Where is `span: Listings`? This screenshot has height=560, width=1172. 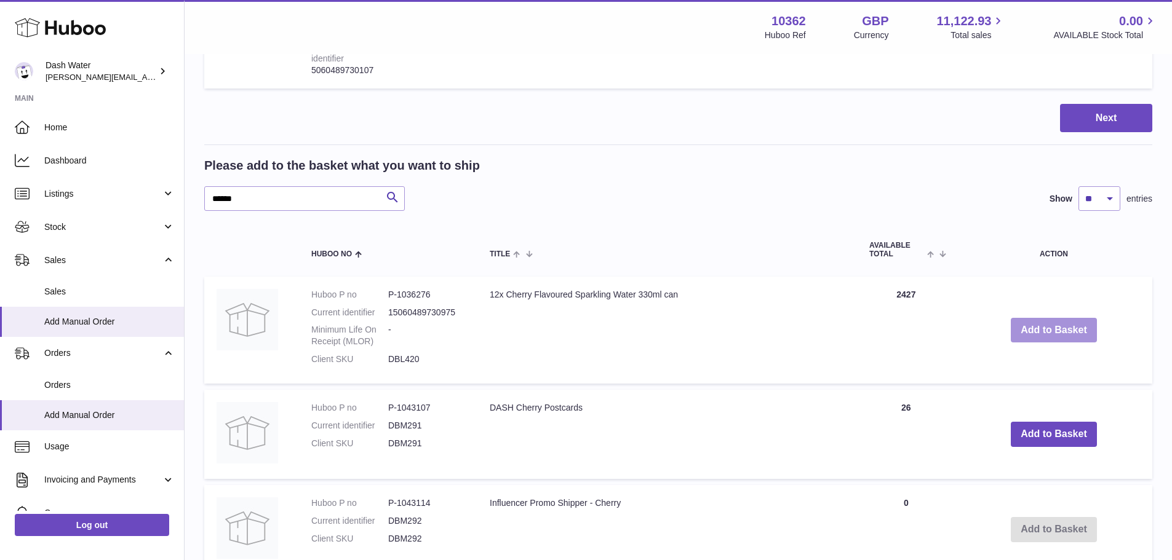 span: Listings is located at coordinates (103, 194).